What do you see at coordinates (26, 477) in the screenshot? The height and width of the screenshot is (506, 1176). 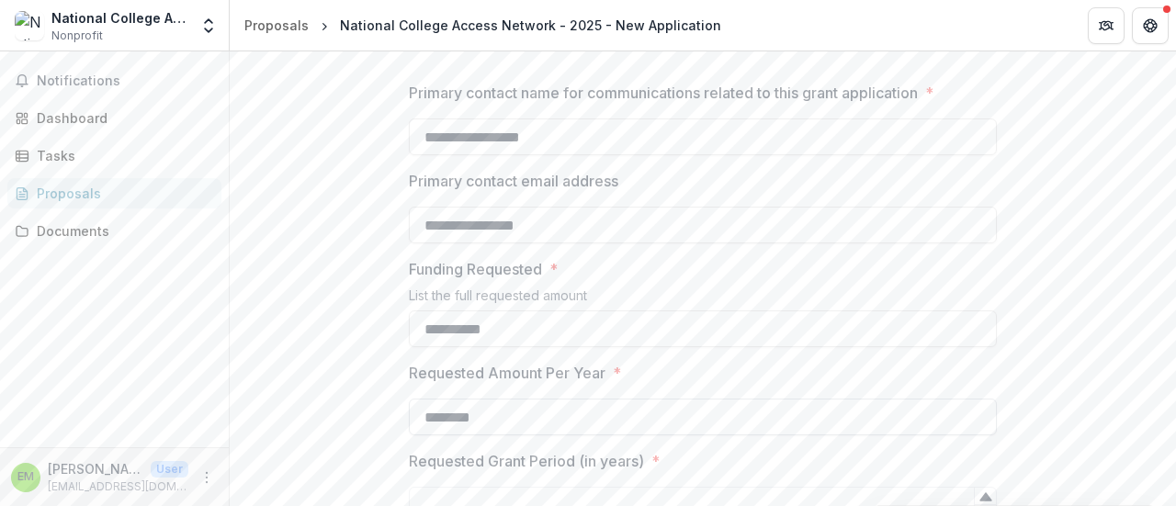 I see `div: Elizabeth Morgan` at bounding box center [26, 477].